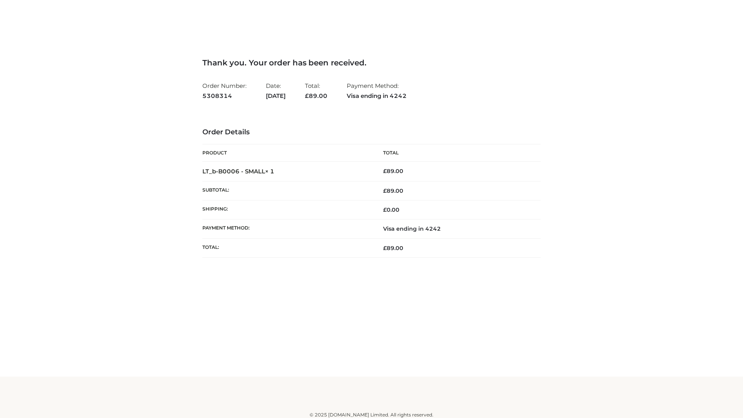 This screenshot has width=743, height=418. I want to click on li: Total:, so click(316, 91).